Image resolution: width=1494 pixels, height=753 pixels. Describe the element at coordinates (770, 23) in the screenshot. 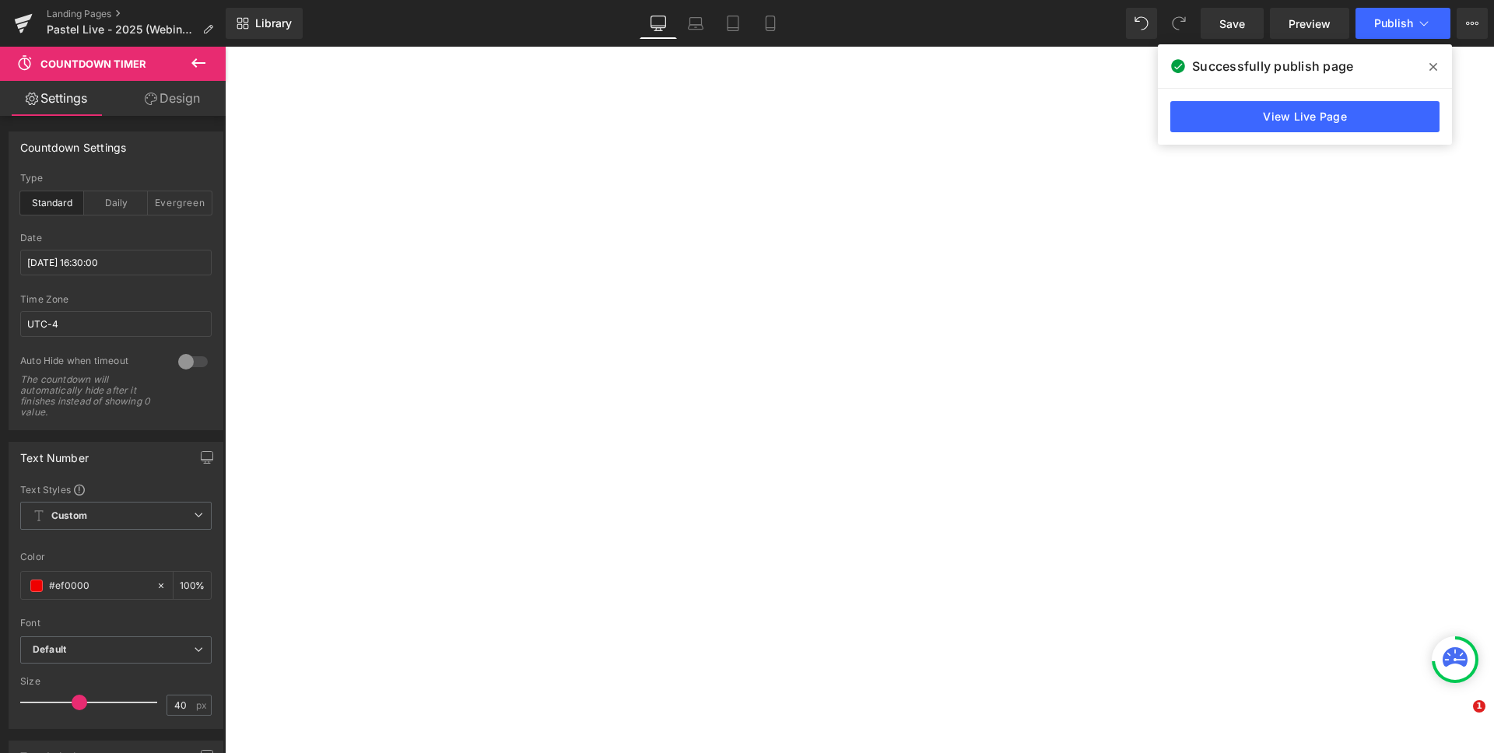

I see `a: Mobile` at that location.